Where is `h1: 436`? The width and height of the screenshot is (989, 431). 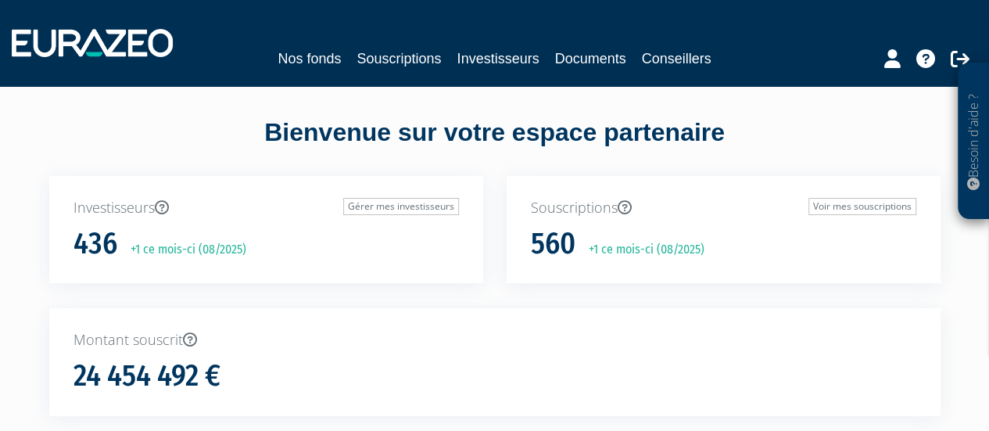 h1: 436 is located at coordinates (95, 244).